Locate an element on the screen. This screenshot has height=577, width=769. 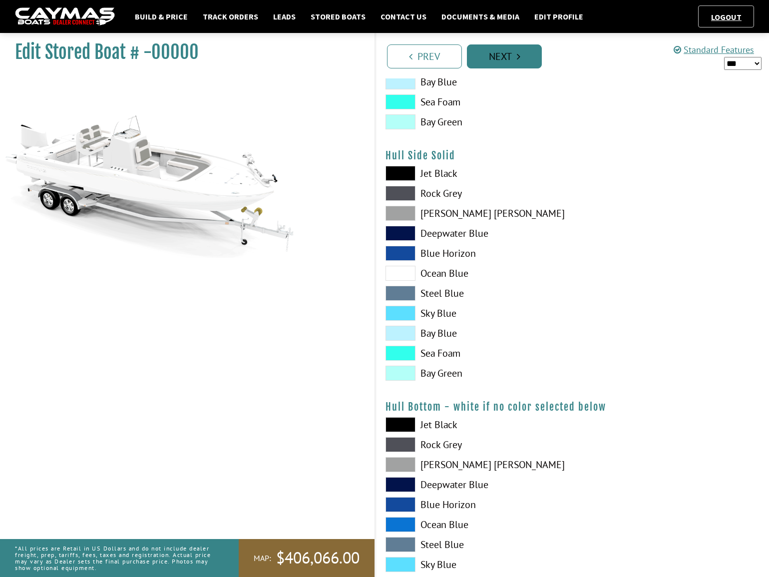
a: Build & Price is located at coordinates (161, 16).